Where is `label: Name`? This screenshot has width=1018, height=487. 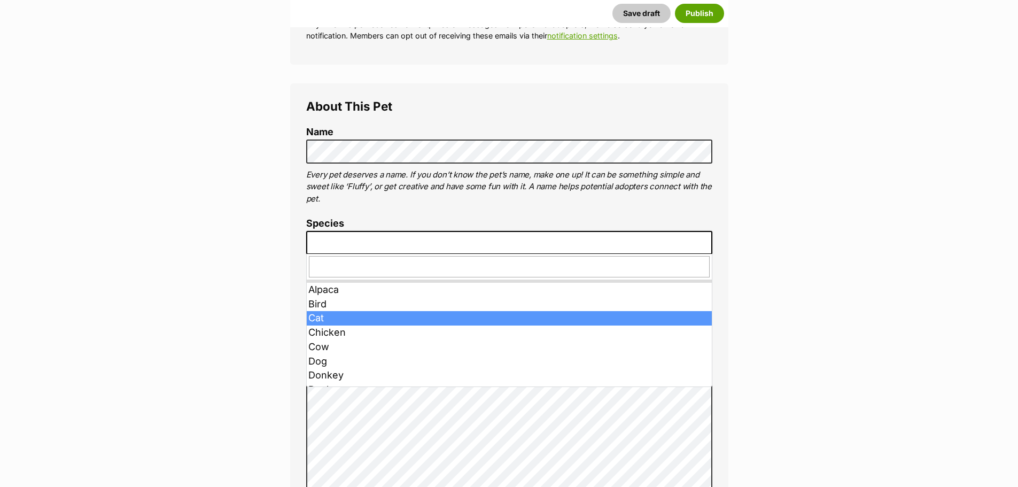
label: Name is located at coordinates (509, 132).